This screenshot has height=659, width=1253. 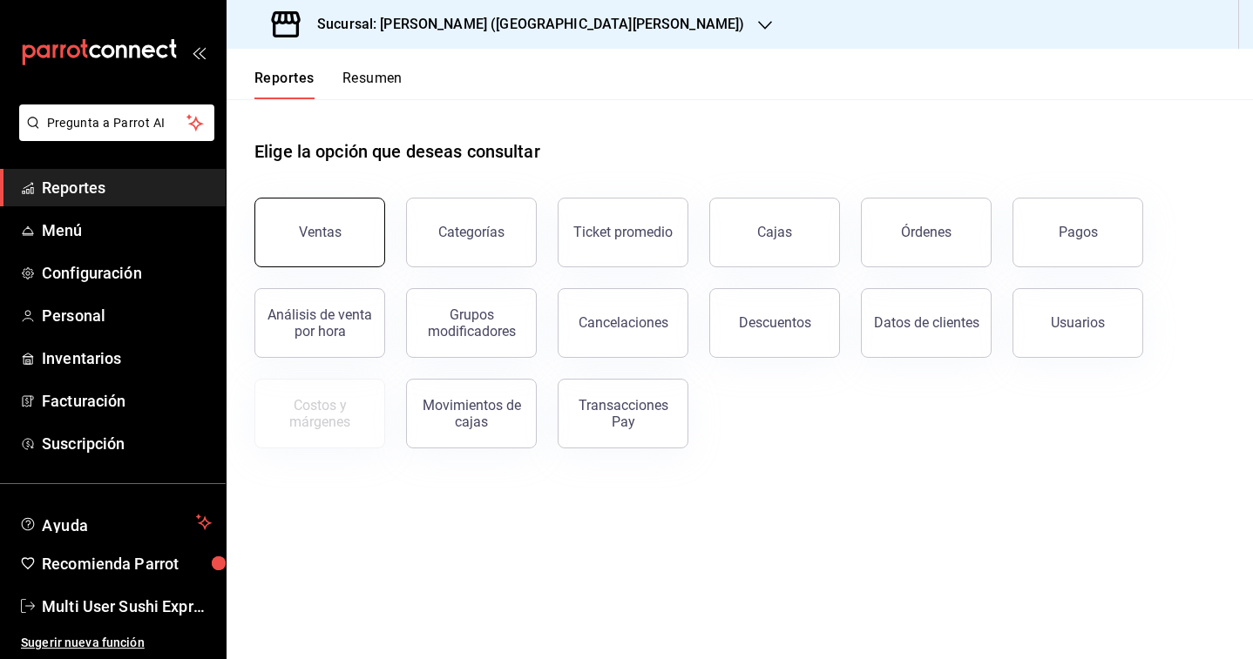 I want to click on button: Cancelaciones, so click(x=623, y=323).